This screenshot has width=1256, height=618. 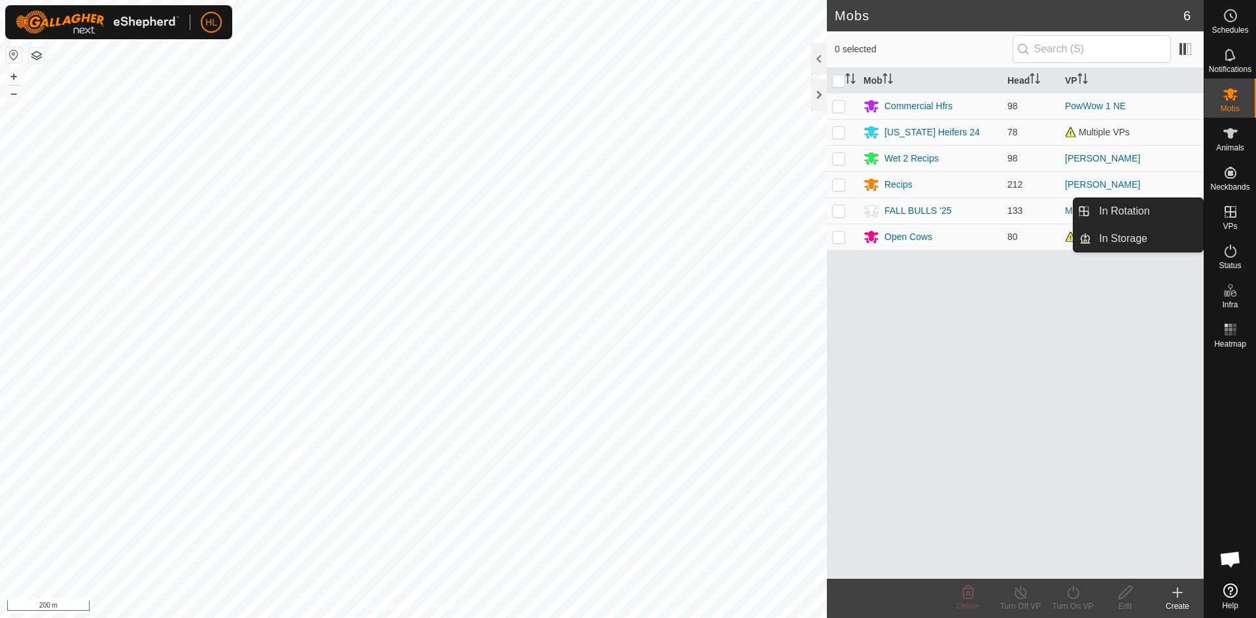 What do you see at coordinates (1123, 239) in the screenshot?
I see `span: In Storage` at bounding box center [1123, 239].